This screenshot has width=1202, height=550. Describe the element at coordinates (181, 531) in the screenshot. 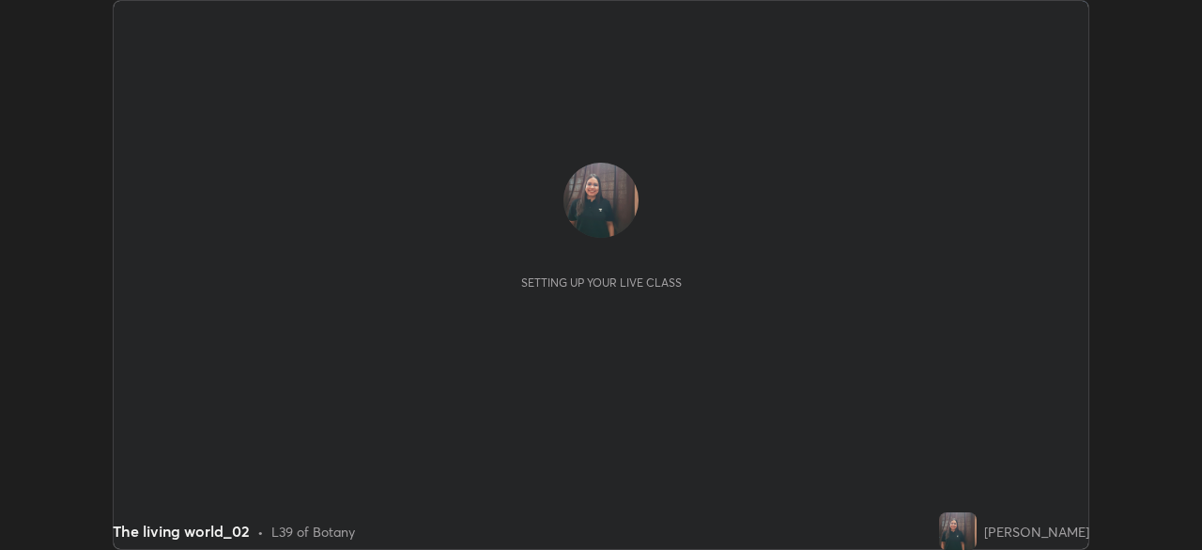

I see `div: The living world_02` at that location.